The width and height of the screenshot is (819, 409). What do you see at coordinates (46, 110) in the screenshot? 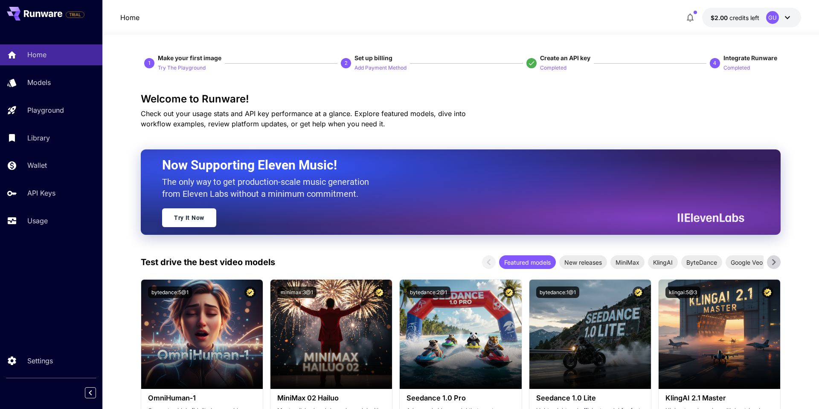
I see `p: Playground` at bounding box center [46, 110].